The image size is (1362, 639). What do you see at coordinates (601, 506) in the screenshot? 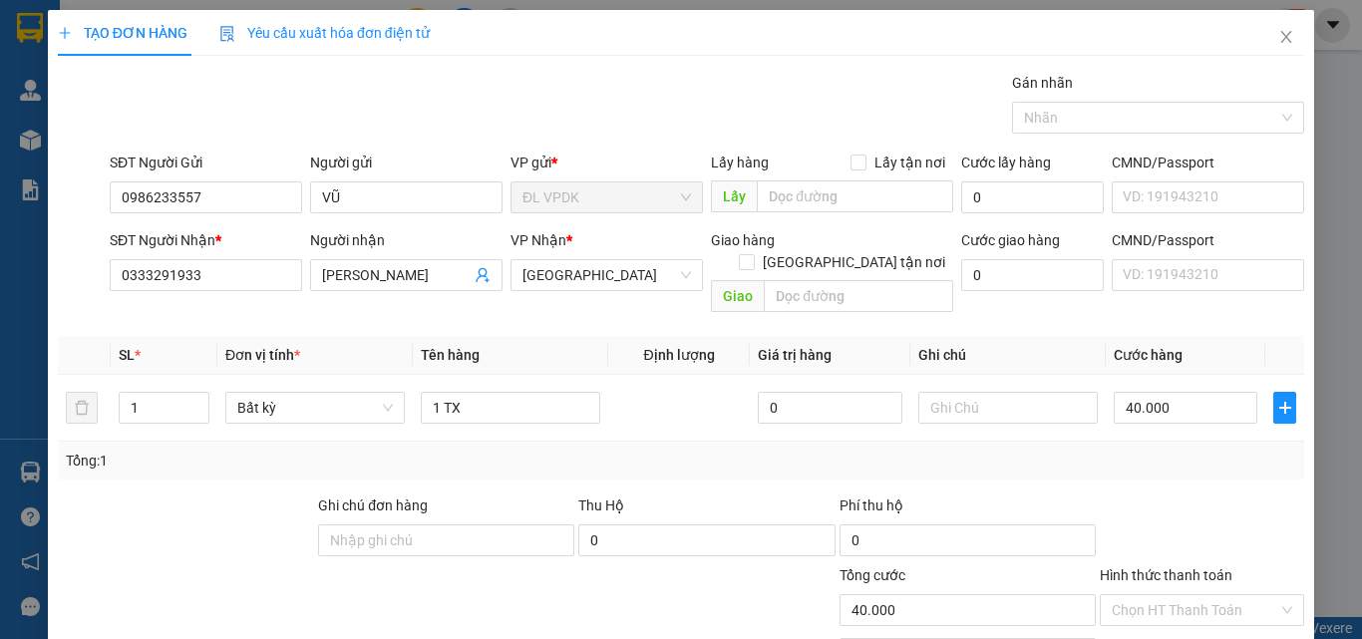
I see `span: Thu Hộ` at bounding box center [601, 506].